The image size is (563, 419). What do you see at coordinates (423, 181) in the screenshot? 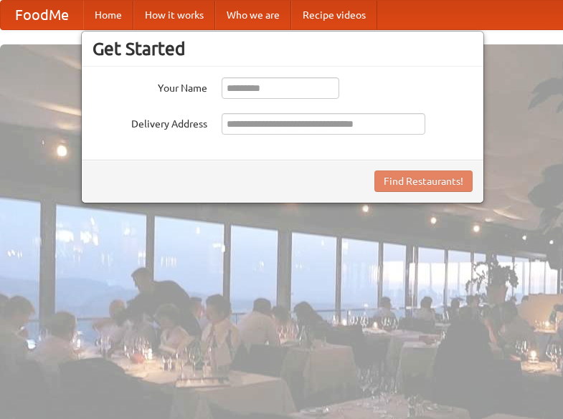
I see `button: Find Restaurants!` at bounding box center [423, 181].